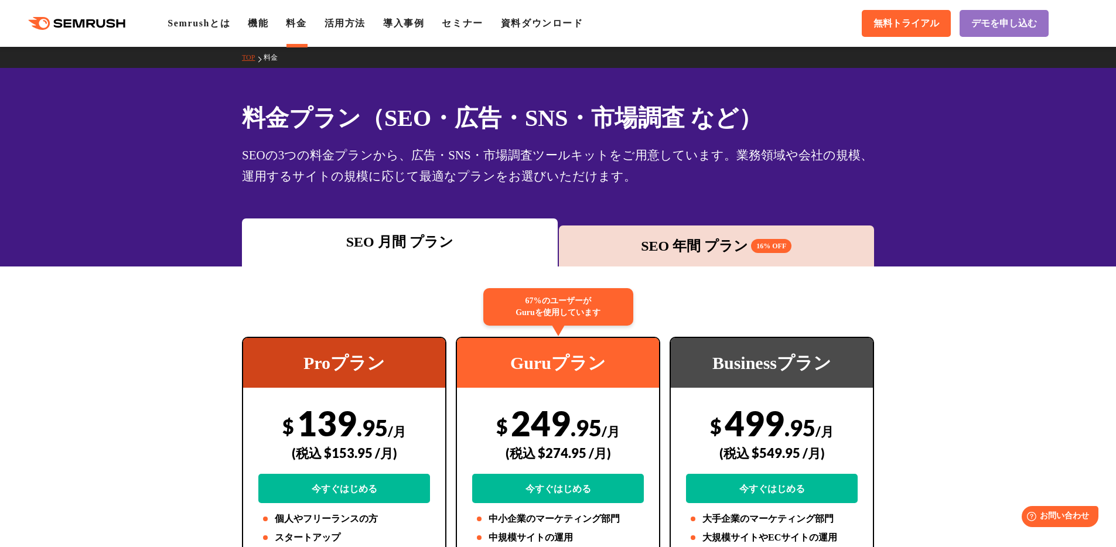 The height and width of the screenshot is (547, 1116). What do you see at coordinates (344, 453) in the screenshot?
I see `div: 139` at bounding box center [344, 453].